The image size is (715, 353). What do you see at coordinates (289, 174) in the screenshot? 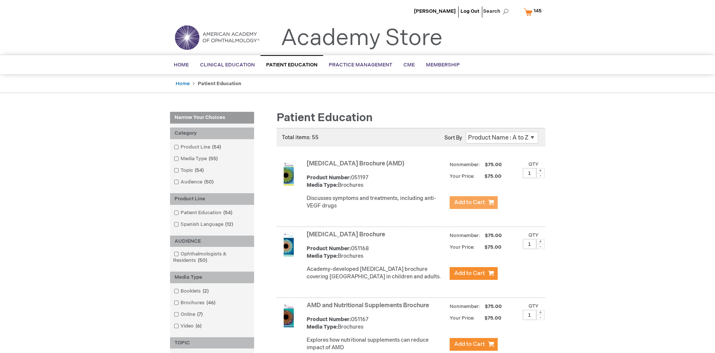
I see `img: Age-Related Macular Degeneration Brochure (AMD)` at bounding box center [289, 174].